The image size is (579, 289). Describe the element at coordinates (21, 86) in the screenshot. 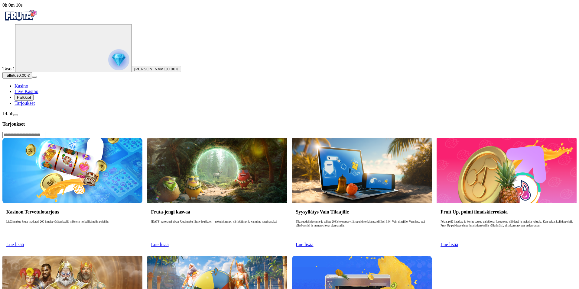

I see `a: Kasino` at that location.